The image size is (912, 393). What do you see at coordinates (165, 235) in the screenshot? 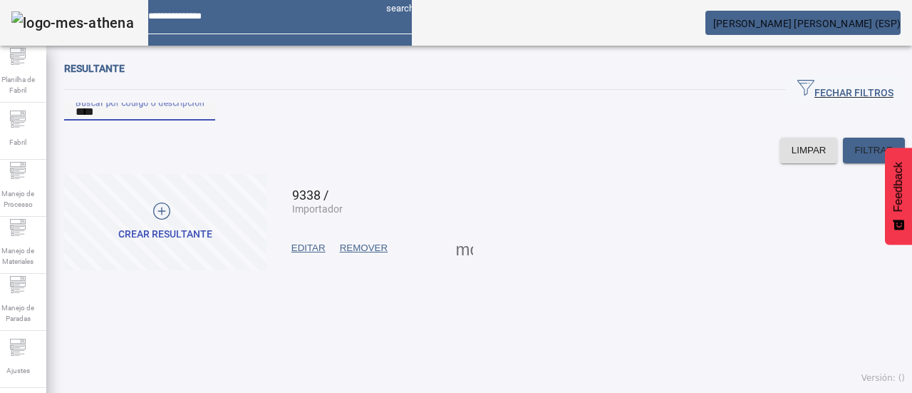
I see `div: CREAR RESULTANTE` at bounding box center [165, 235].